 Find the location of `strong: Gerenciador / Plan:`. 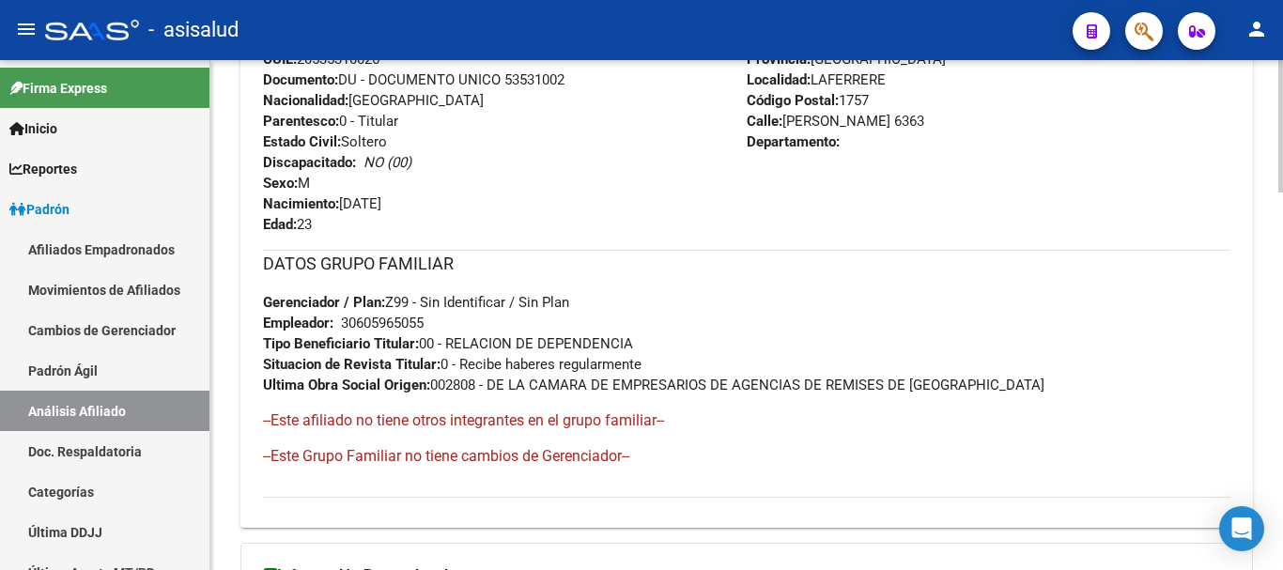

strong: Gerenciador / Plan: is located at coordinates (324, 302).